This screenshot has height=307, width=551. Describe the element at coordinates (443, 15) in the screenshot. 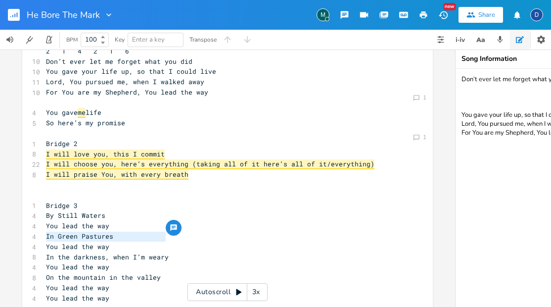

I see `button: New` at that location.